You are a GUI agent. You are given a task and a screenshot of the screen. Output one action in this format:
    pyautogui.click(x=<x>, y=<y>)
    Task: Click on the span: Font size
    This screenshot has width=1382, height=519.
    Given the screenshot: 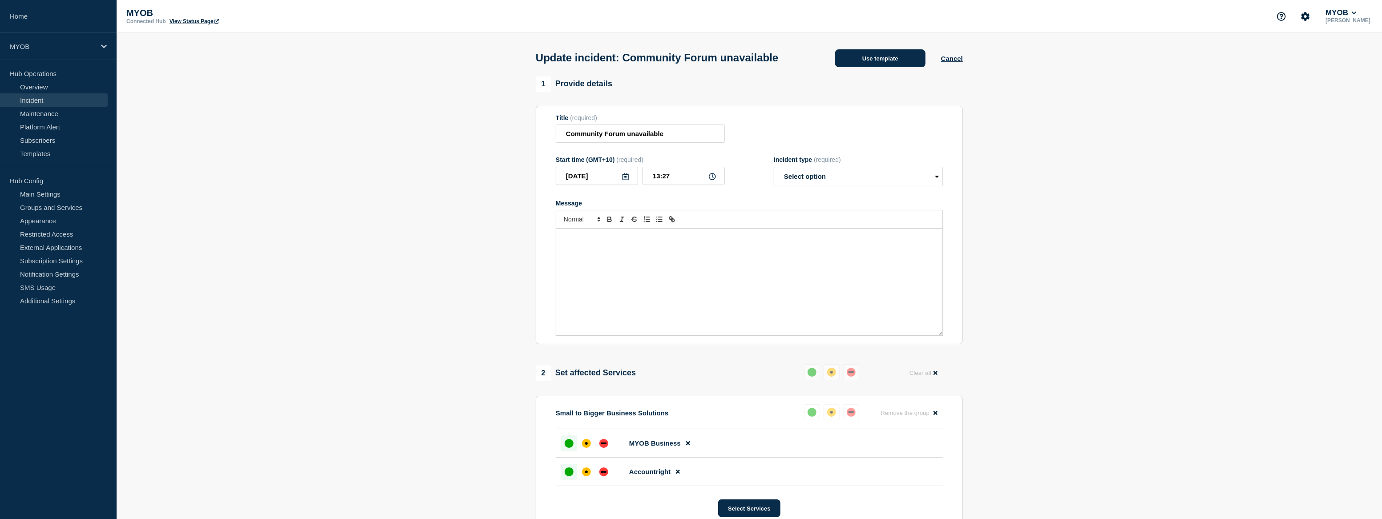 What is the action you would take?
    pyautogui.click(x=582, y=219)
    